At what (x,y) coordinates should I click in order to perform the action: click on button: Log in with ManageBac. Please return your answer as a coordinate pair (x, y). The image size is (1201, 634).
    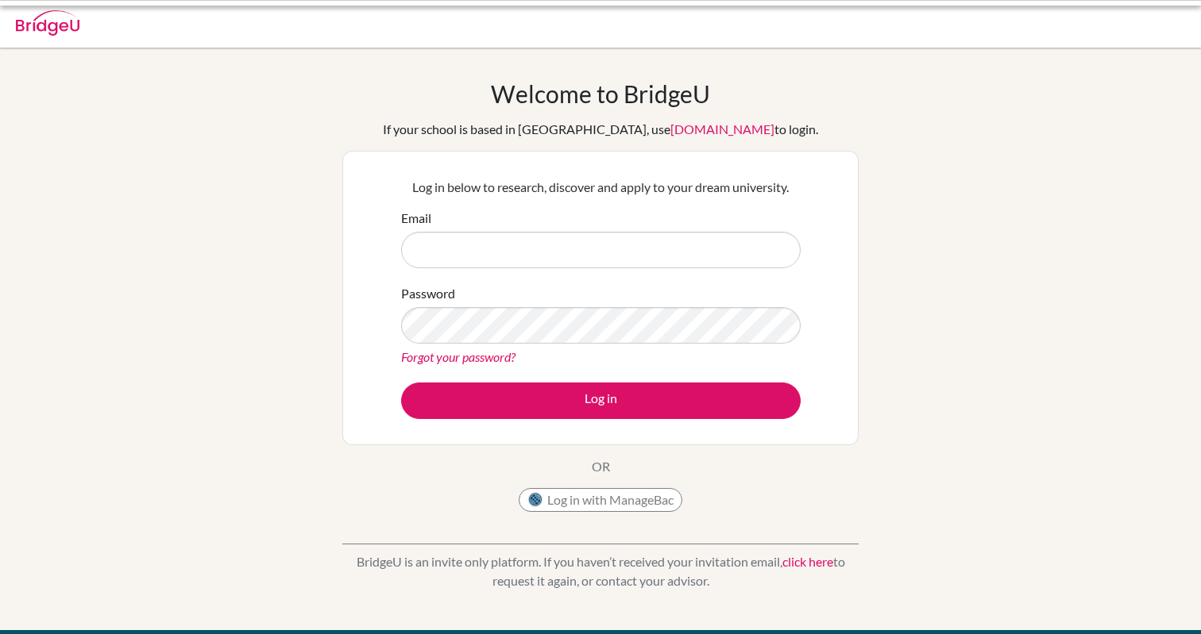
    Looking at the image, I should click on (600, 500).